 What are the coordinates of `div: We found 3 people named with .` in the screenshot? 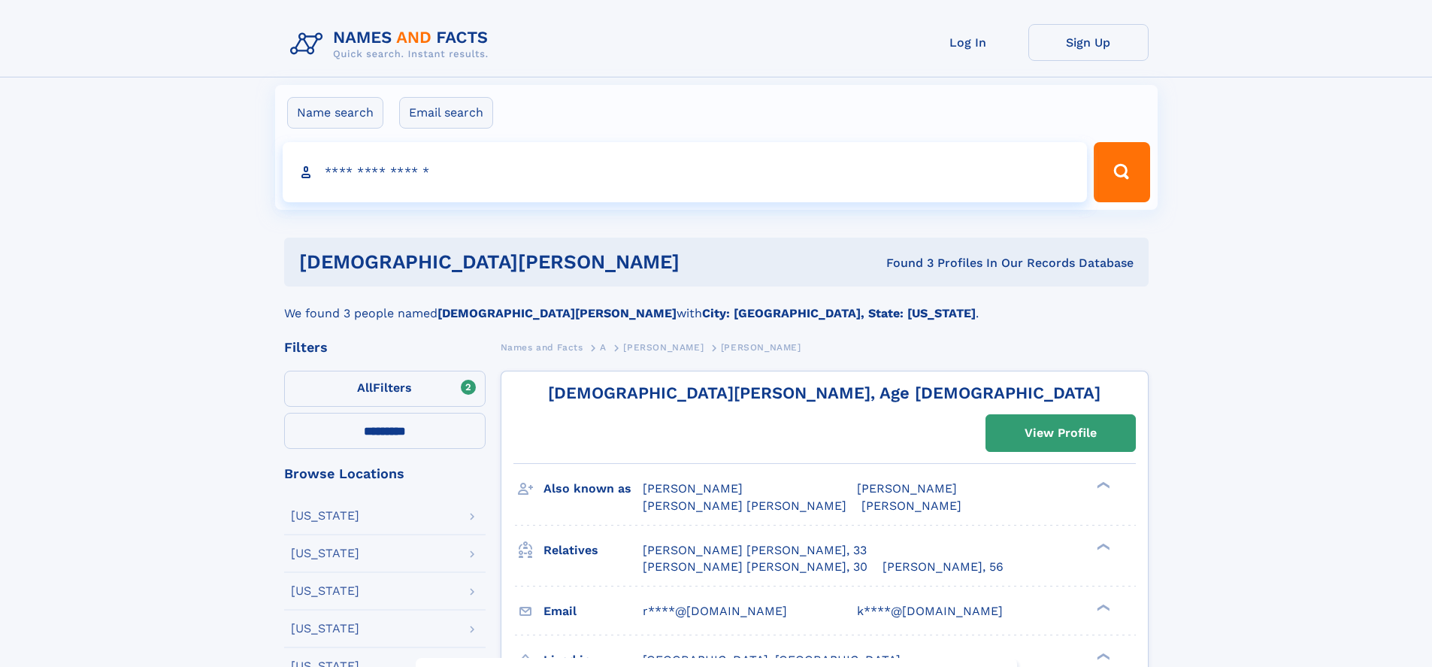 It's located at (717, 305).